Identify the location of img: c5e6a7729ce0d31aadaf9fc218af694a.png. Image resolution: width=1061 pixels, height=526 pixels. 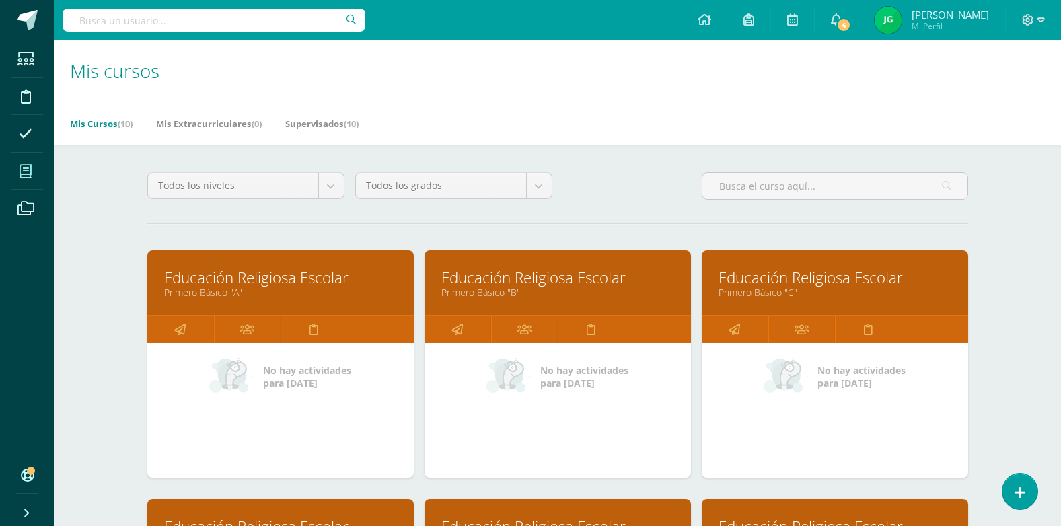
(888, 20).